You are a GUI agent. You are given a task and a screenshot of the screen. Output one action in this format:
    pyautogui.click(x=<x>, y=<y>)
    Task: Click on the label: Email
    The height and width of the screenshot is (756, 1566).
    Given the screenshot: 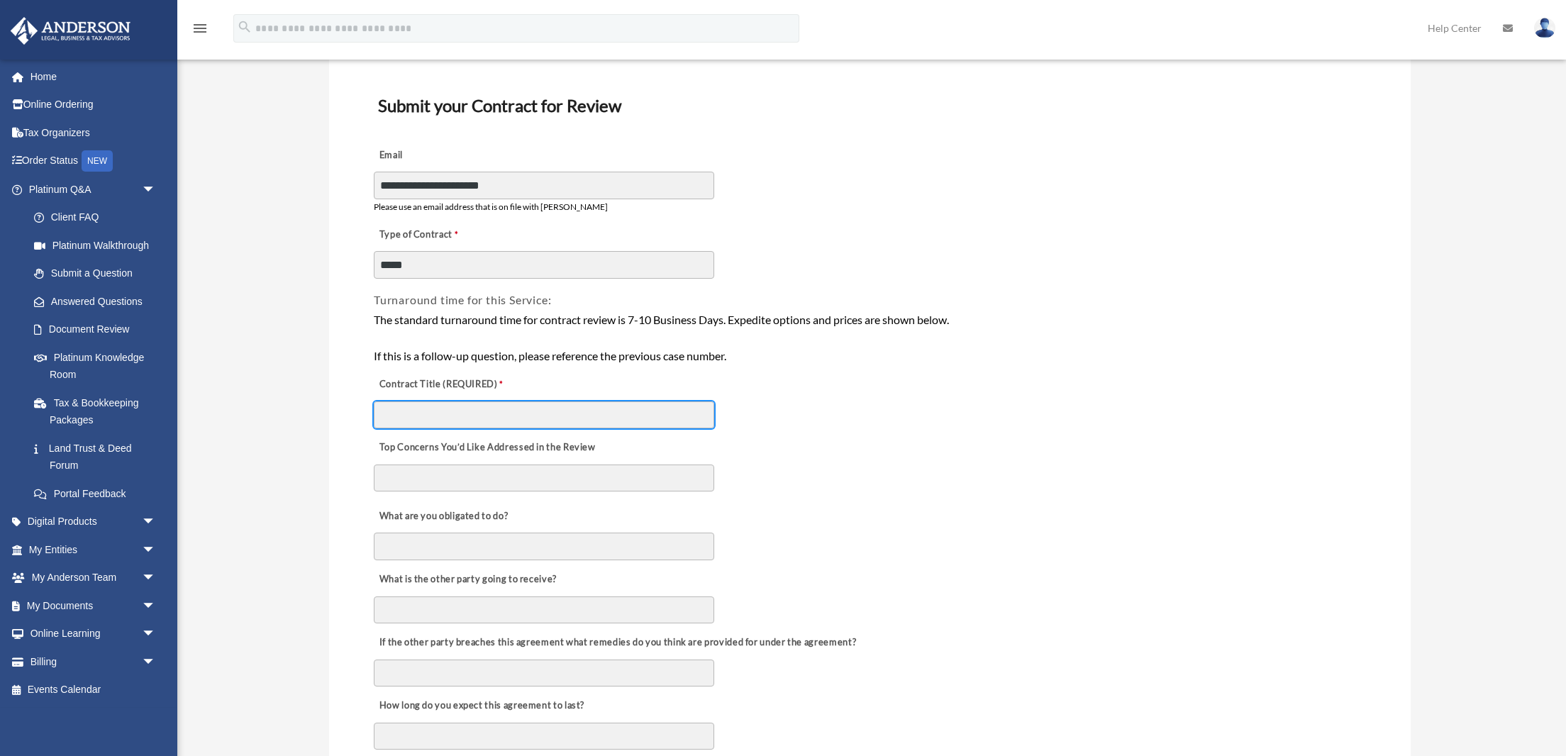 What is the action you would take?
    pyautogui.click(x=445, y=155)
    